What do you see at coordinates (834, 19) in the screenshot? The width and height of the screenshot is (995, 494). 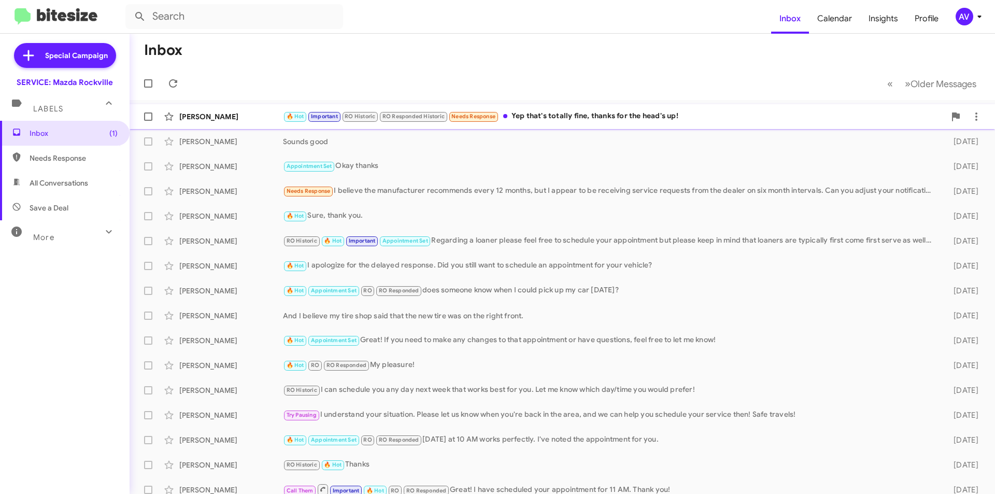 I see `a: Calendar` at bounding box center [834, 19].